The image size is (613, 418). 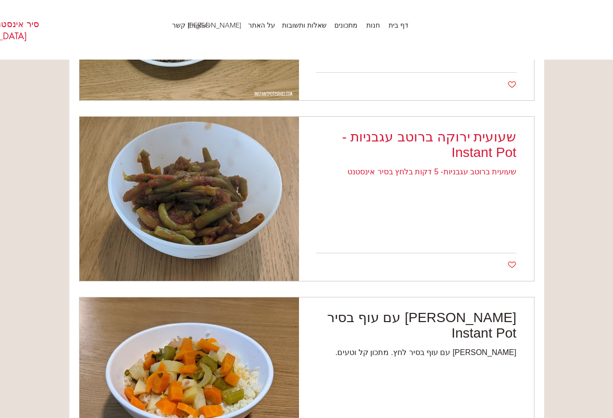 I want to click on a: מתכונים, so click(x=347, y=25).